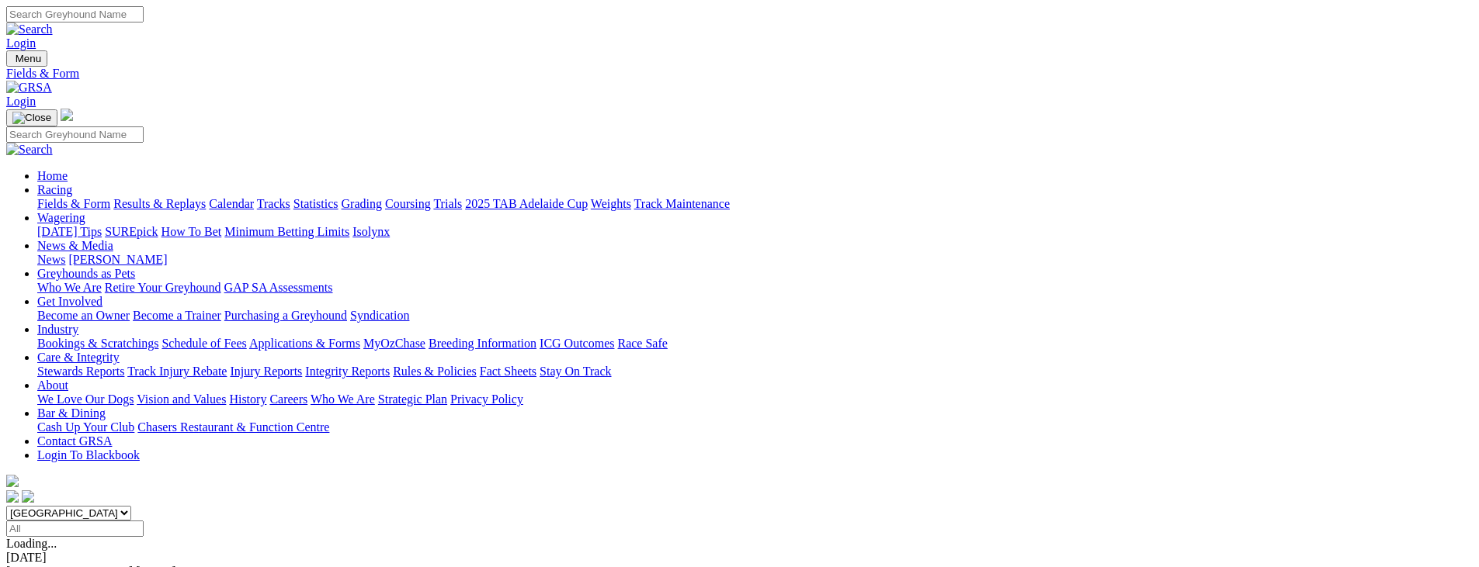  Describe the element at coordinates (192, 231) in the screenshot. I see `a: How To Bet` at that location.